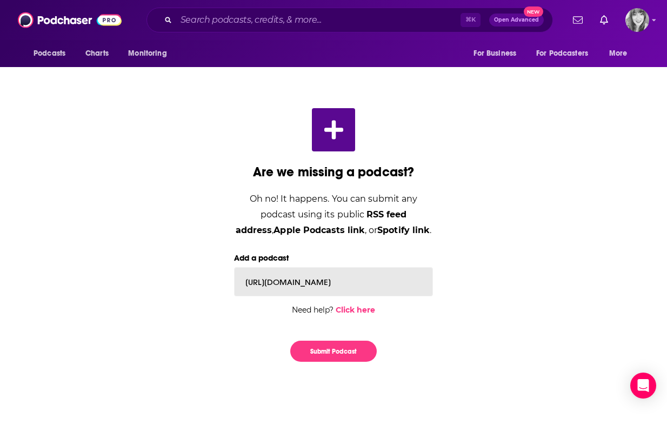 Image resolution: width=667 pixels, height=431 pixels. I want to click on div: Need help?, so click(333, 310).